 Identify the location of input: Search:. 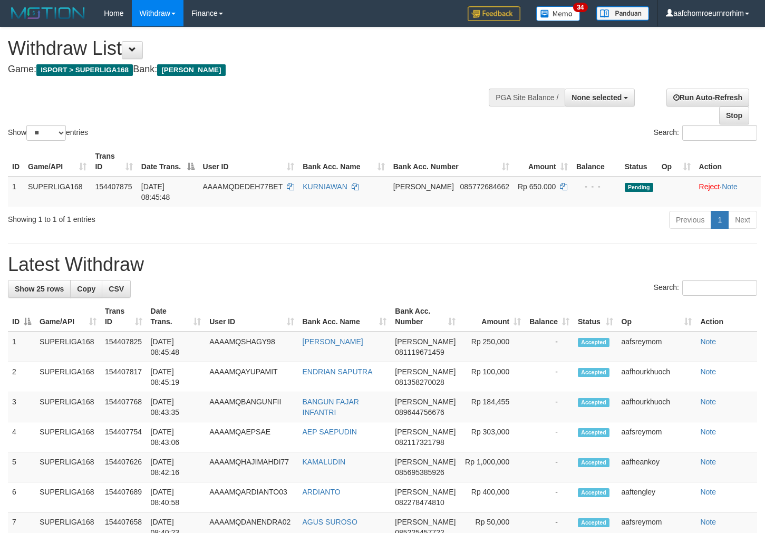
(720, 288).